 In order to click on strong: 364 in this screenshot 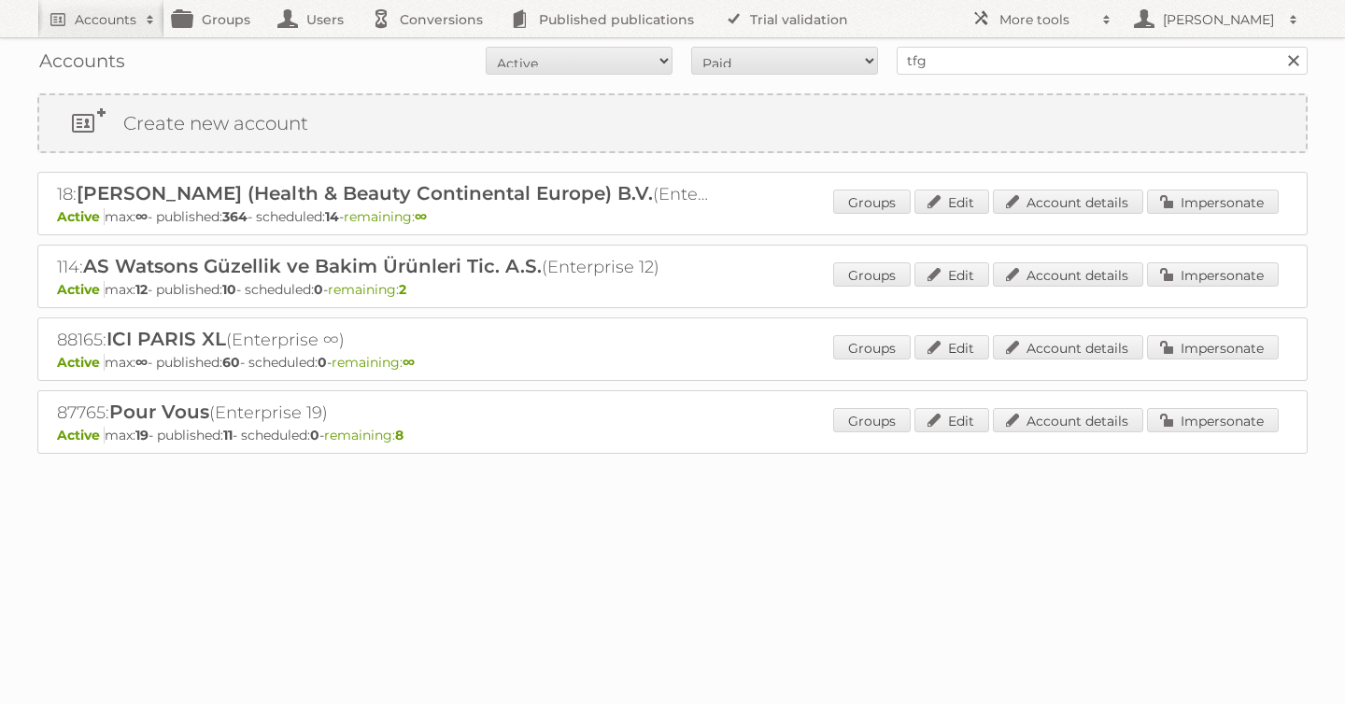, I will do `click(234, 217)`.